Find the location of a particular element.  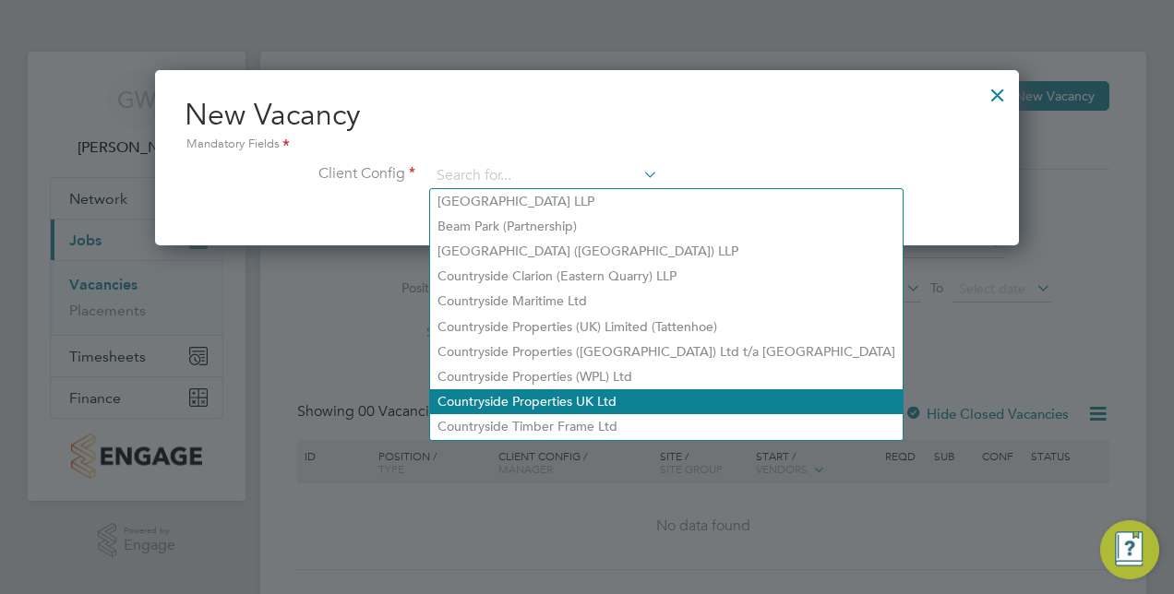

li: Countryside Properties UK Ltd is located at coordinates (666, 401).